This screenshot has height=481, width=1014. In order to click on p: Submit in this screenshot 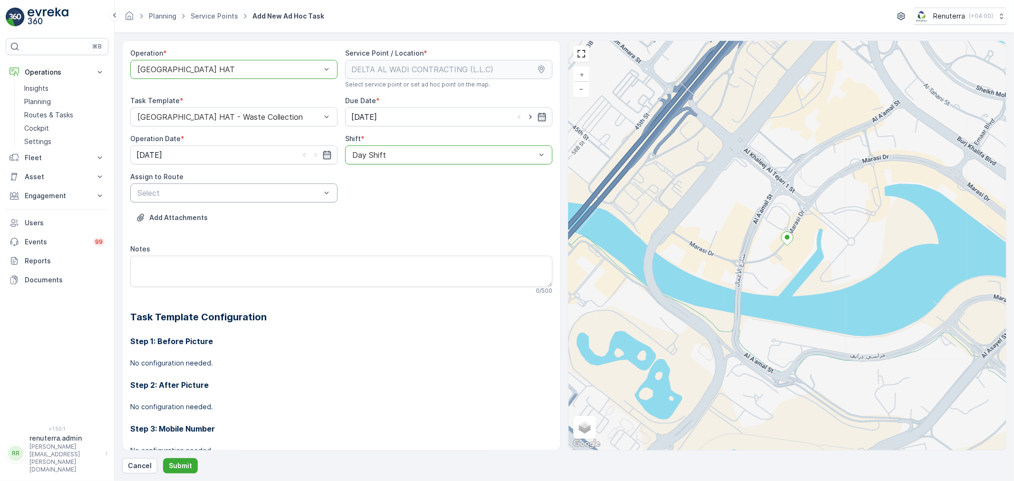, I will do `click(180, 466)`.